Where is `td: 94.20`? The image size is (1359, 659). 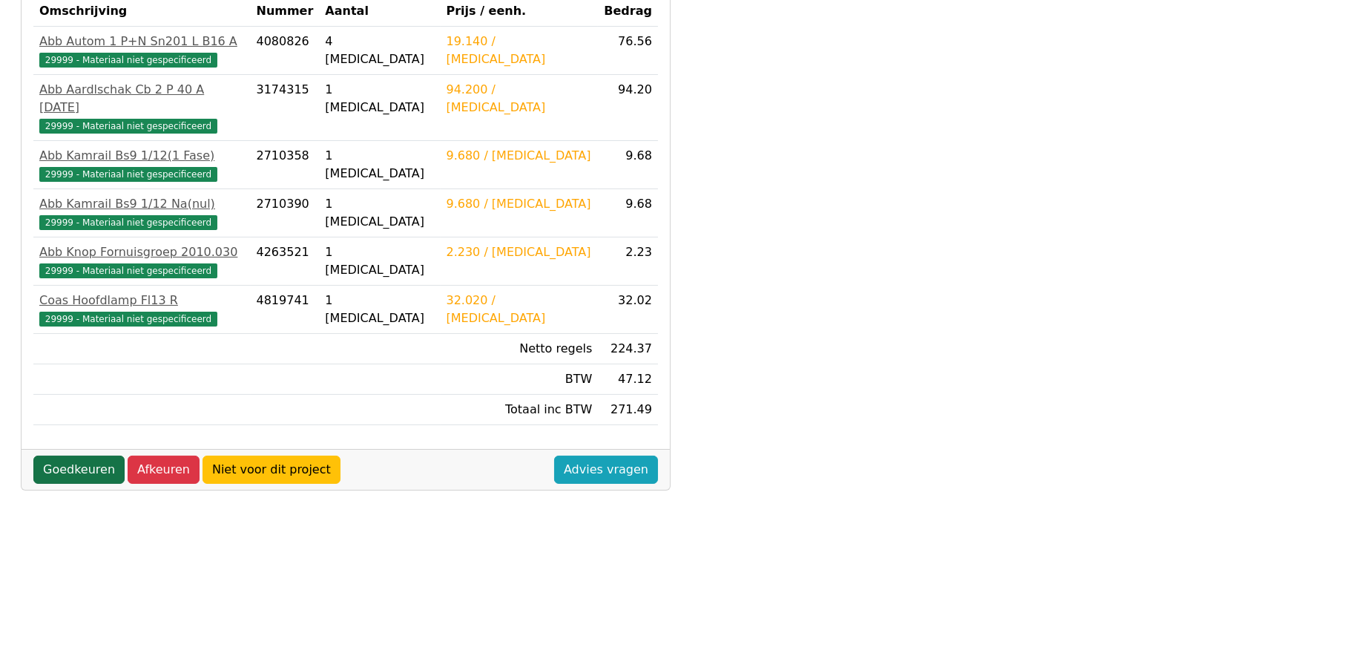 td: 94.20 is located at coordinates (628, 108).